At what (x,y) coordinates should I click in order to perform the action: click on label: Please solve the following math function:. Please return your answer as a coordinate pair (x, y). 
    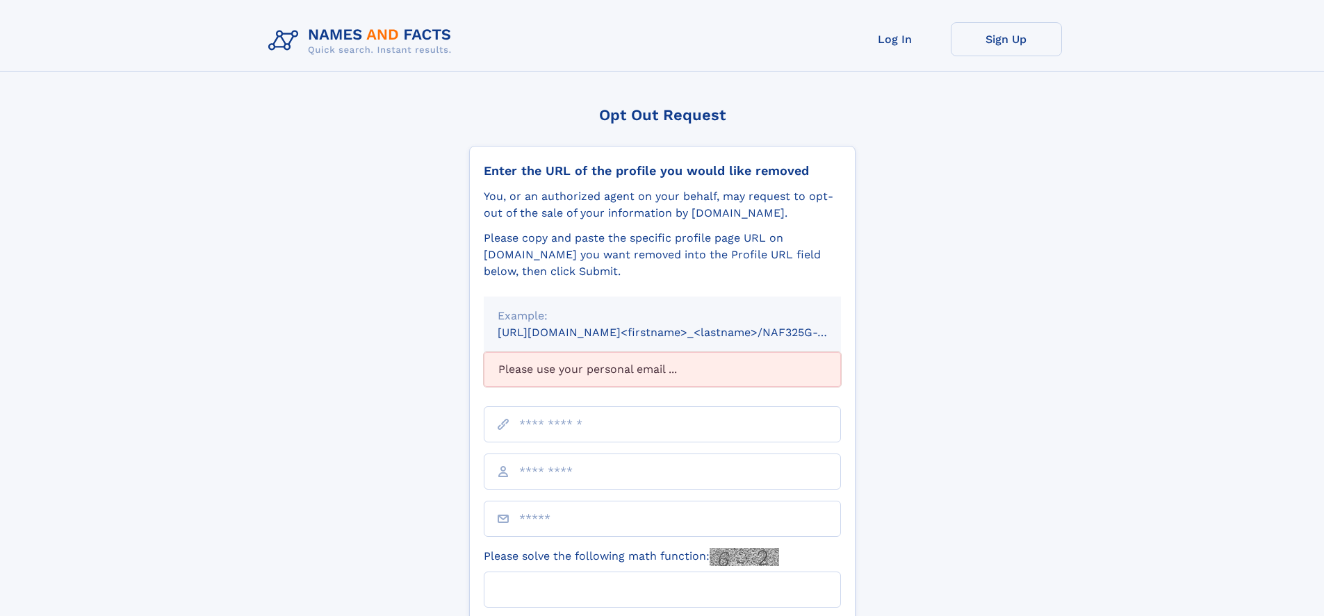
    Looking at the image, I should click on (631, 557).